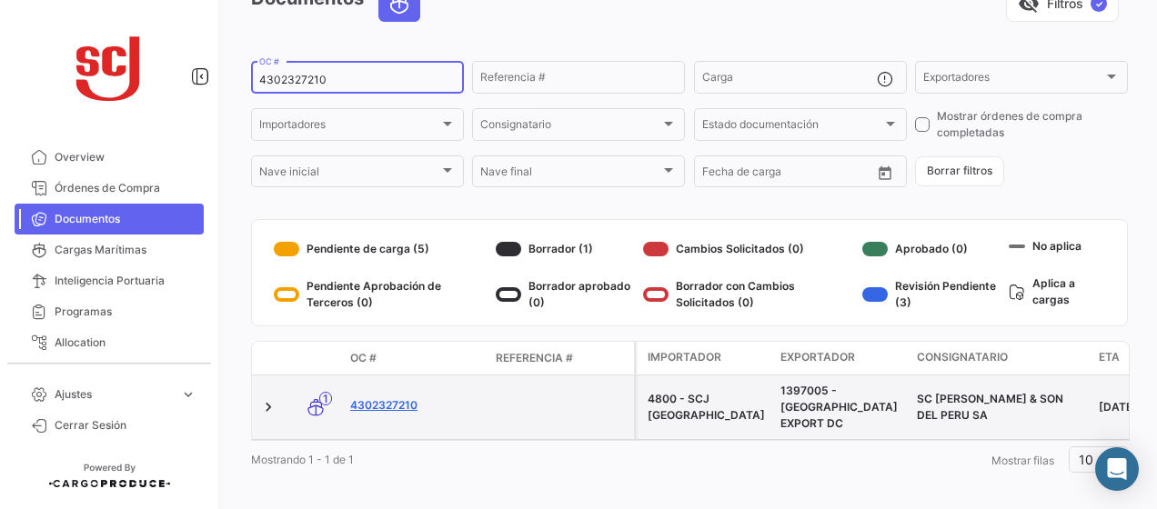  I want to click on span: OC #, so click(363, 358).